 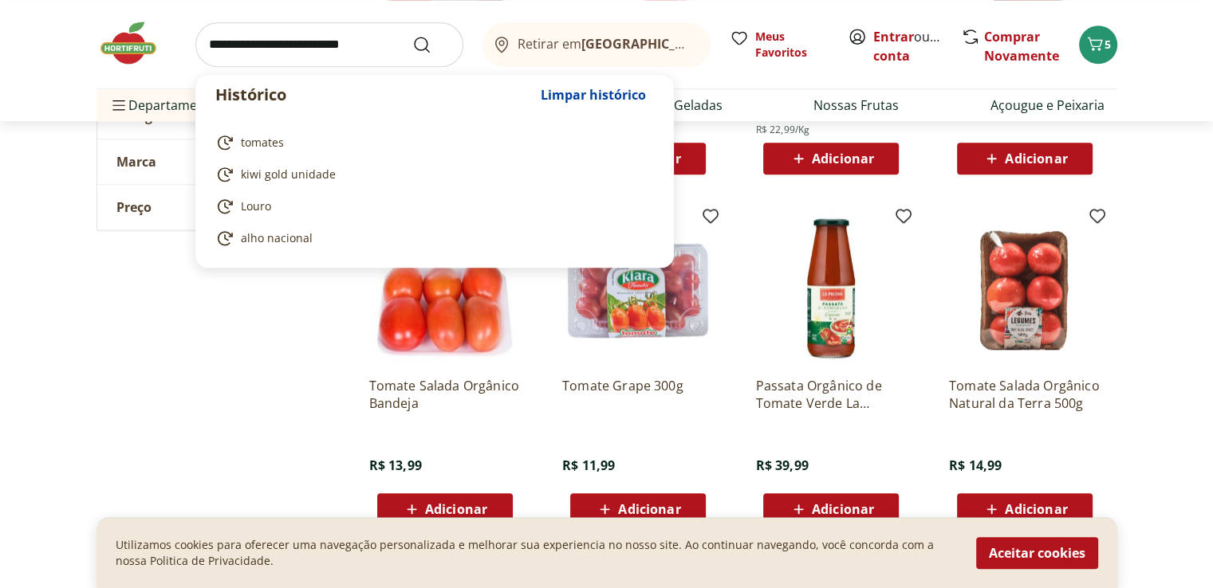 What do you see at coordinates (167, 105) in the screenshot?
I see `span: Departamentos` at bounding box center [167, 105].